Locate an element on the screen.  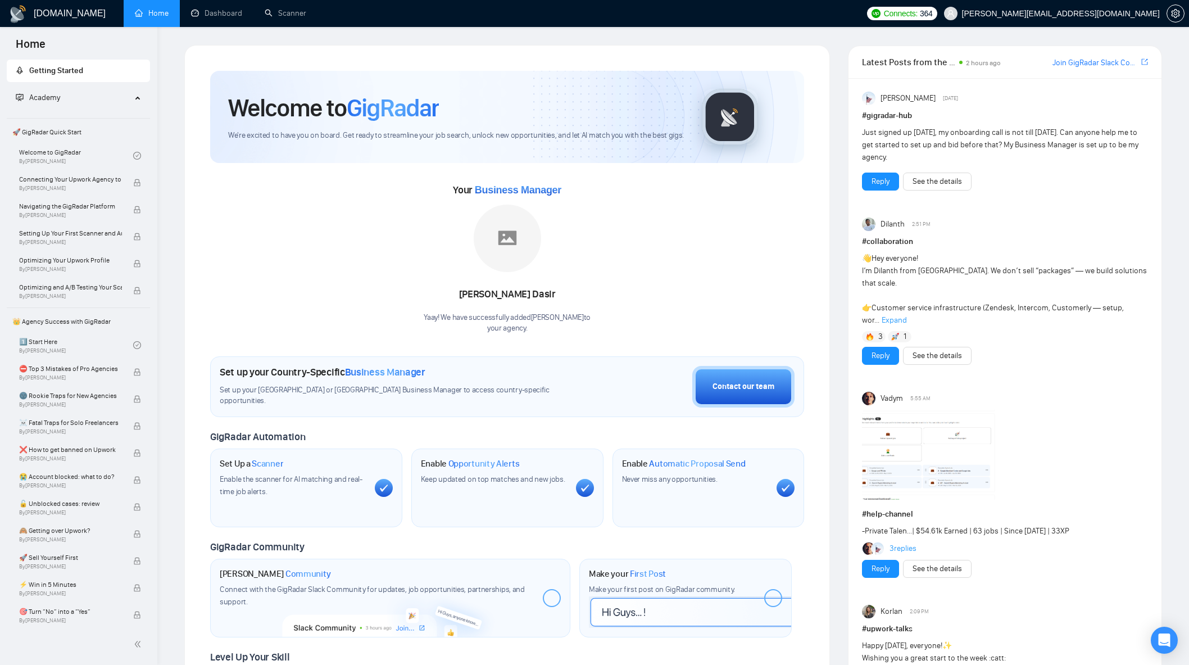
span: Connects: is located at coordinates (901, 13).